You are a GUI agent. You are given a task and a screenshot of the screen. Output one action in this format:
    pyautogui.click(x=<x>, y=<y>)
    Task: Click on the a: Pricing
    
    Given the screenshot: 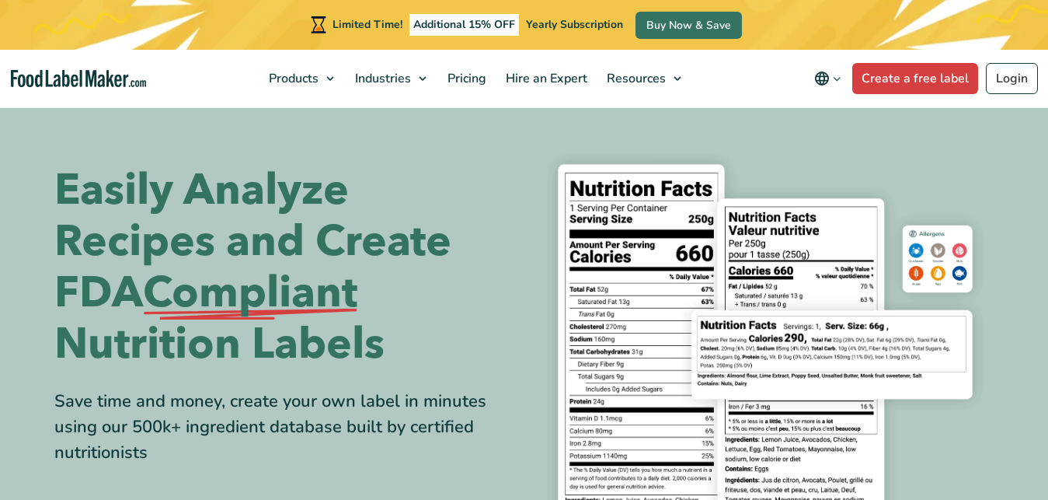 What is the action you would take?
    pyautogui.click(x=465, y=78)
    